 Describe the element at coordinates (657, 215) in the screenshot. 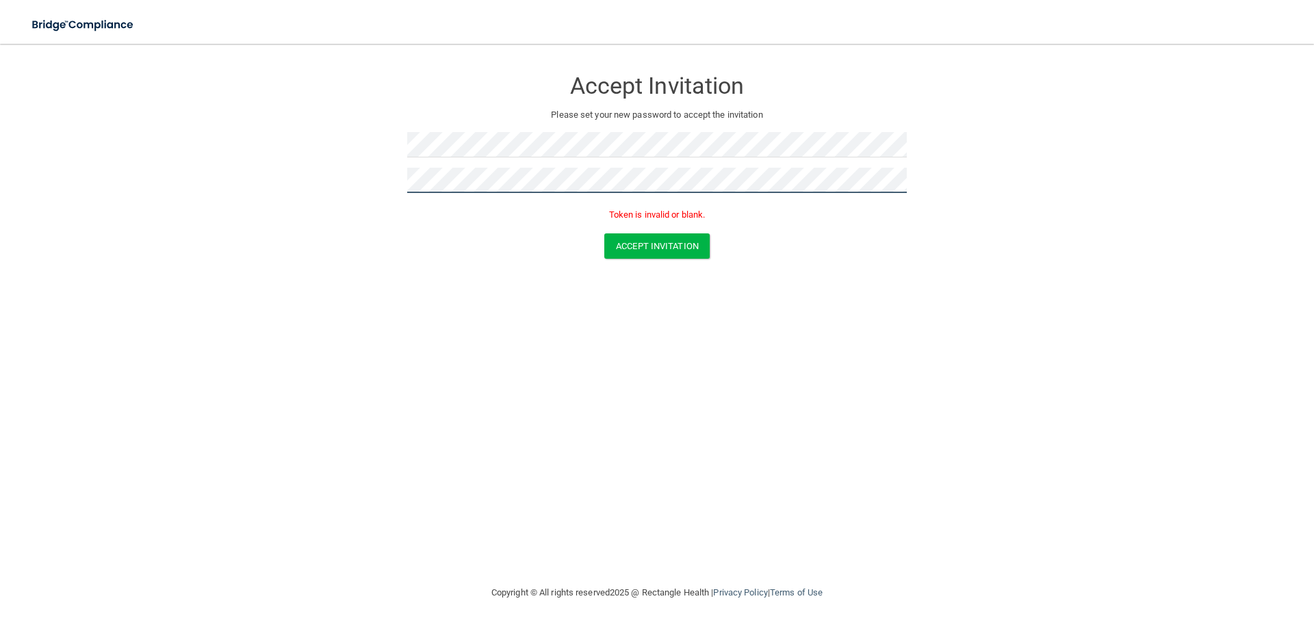

I see `p: Token is invalid or blank.` at that location.